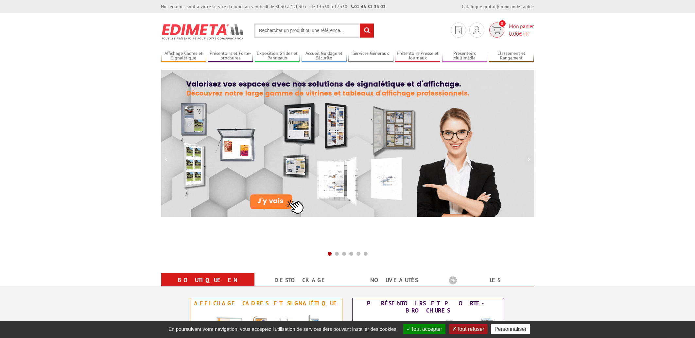 This screenshot has width=695, height=338. What do you see at coordinates (203, 32) in the screenshot?
I see `img: Présentoir, panneau, stand - Edimeta - PLV, affichage, mobilier bureau, entreprise` at bounding box center [203, 32].